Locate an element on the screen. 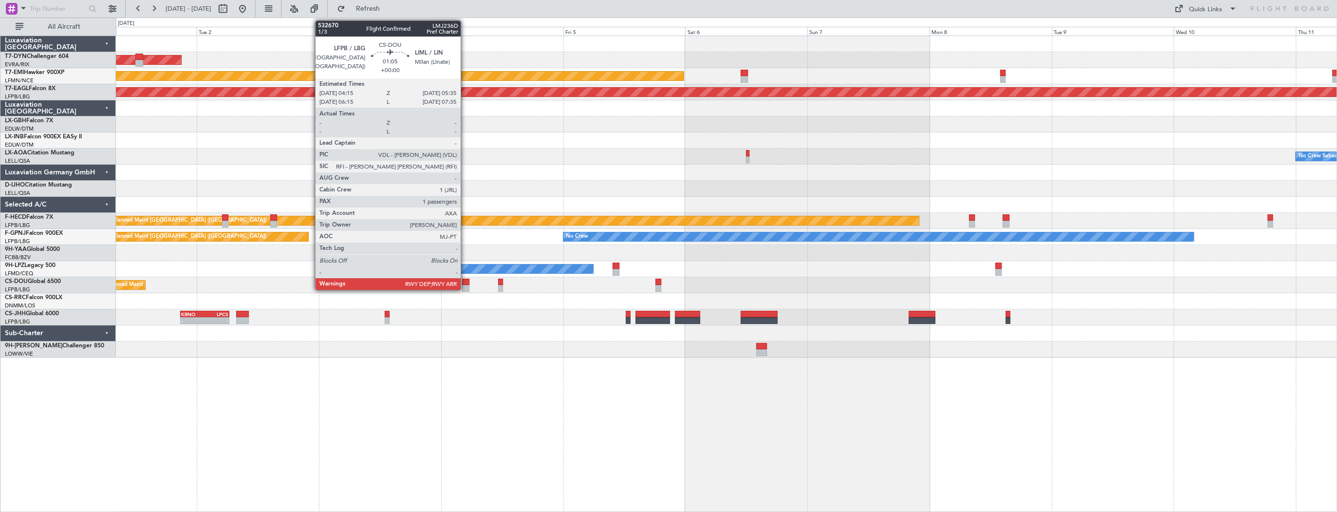 This screenshot has width=1337, height=512. a: LFMN/NCE is located at coordinates (19, 80).